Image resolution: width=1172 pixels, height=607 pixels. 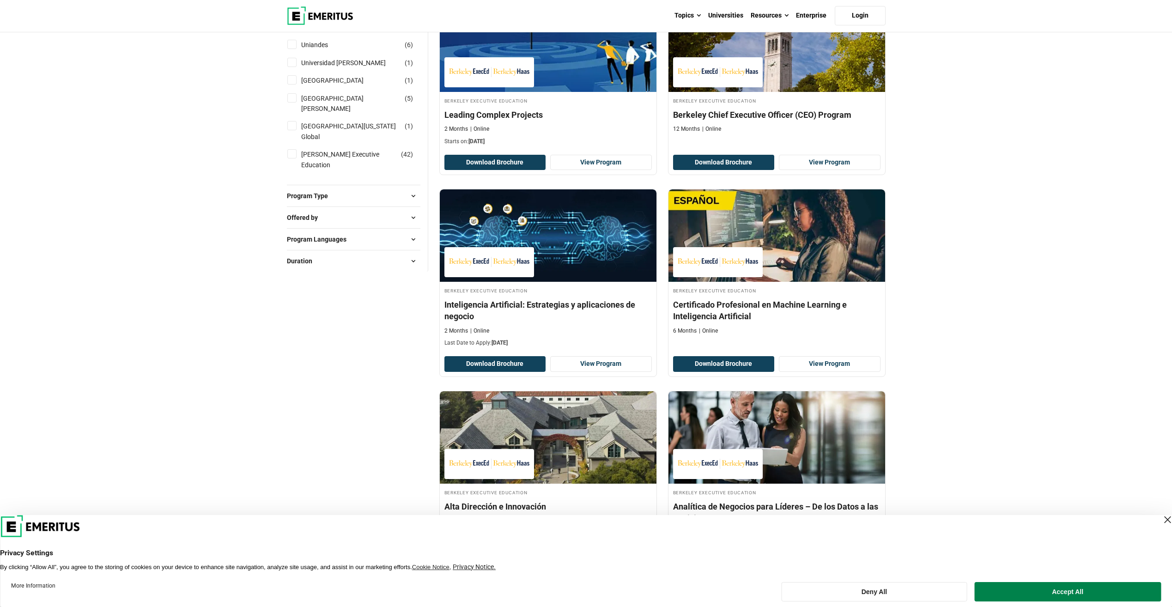 I want to click on p: 12 Months, so click(x=686, y=129).